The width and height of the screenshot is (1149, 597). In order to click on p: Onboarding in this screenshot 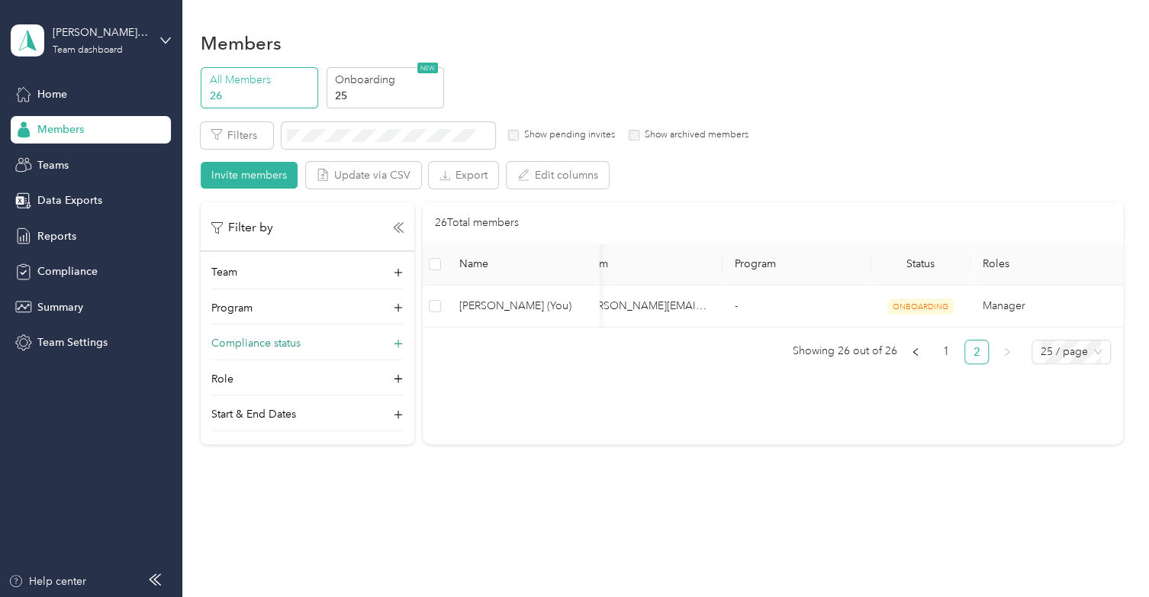, I will do `click(387, 79)`.